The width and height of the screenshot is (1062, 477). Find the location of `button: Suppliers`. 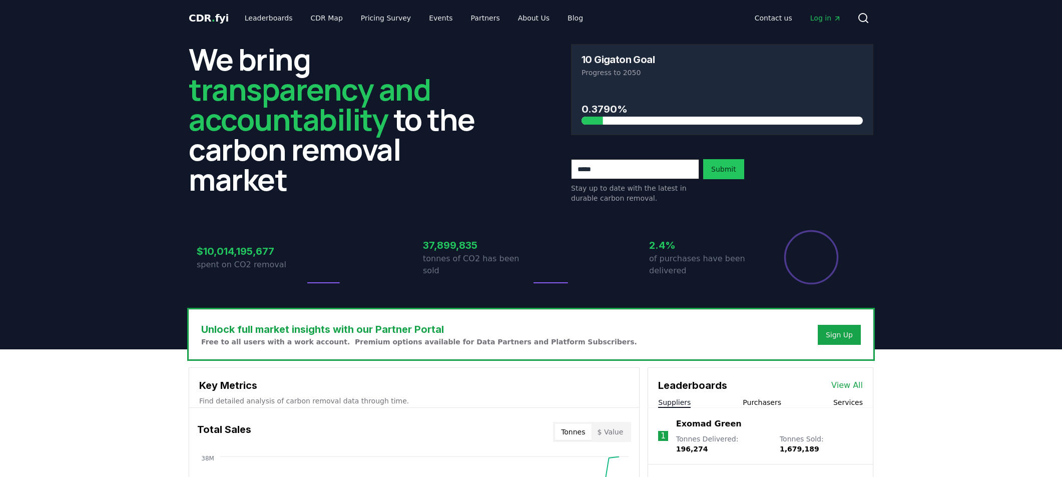

button: Suppliers is located at coordinates (674, 402).